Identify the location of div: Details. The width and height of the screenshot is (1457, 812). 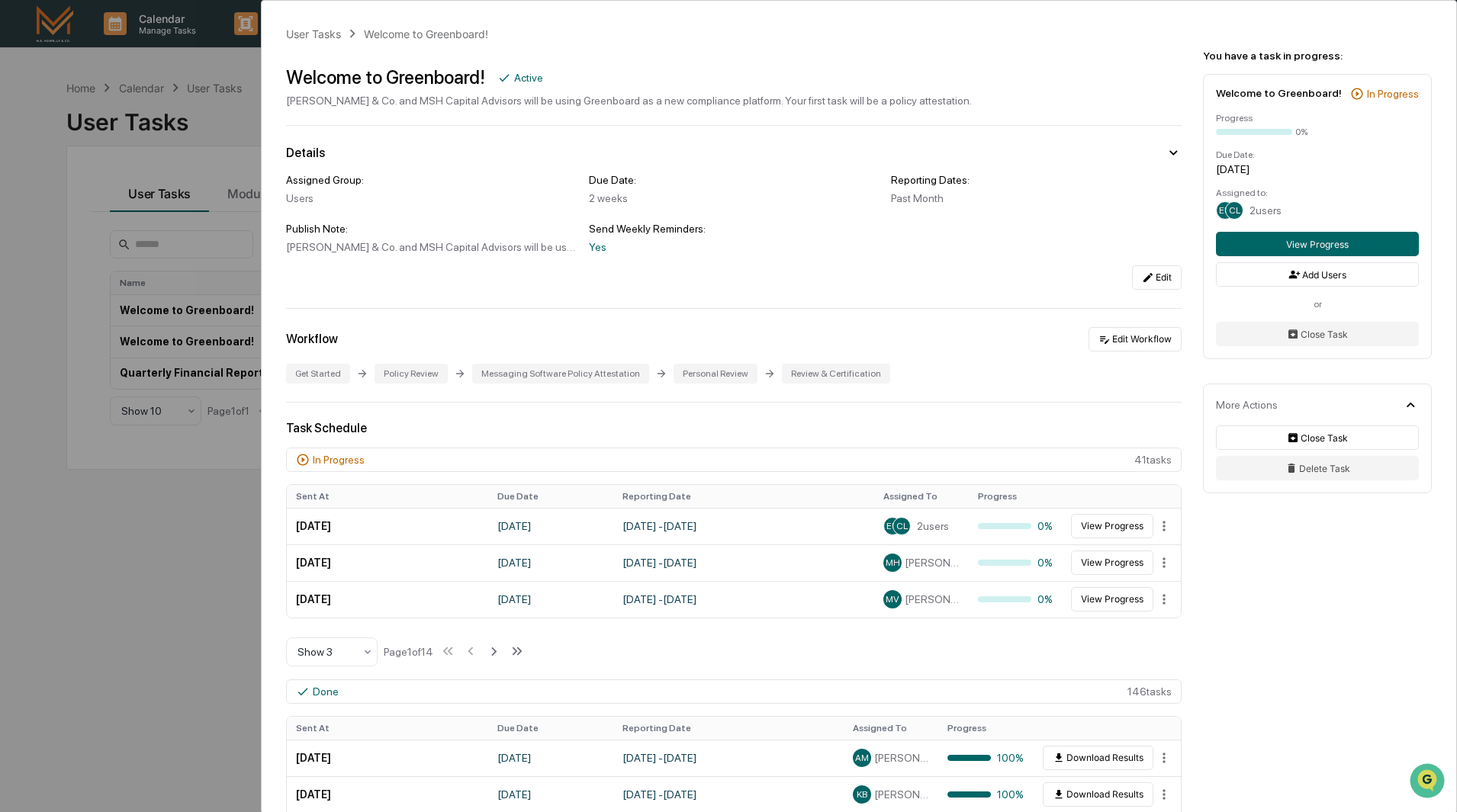
(305, 153).